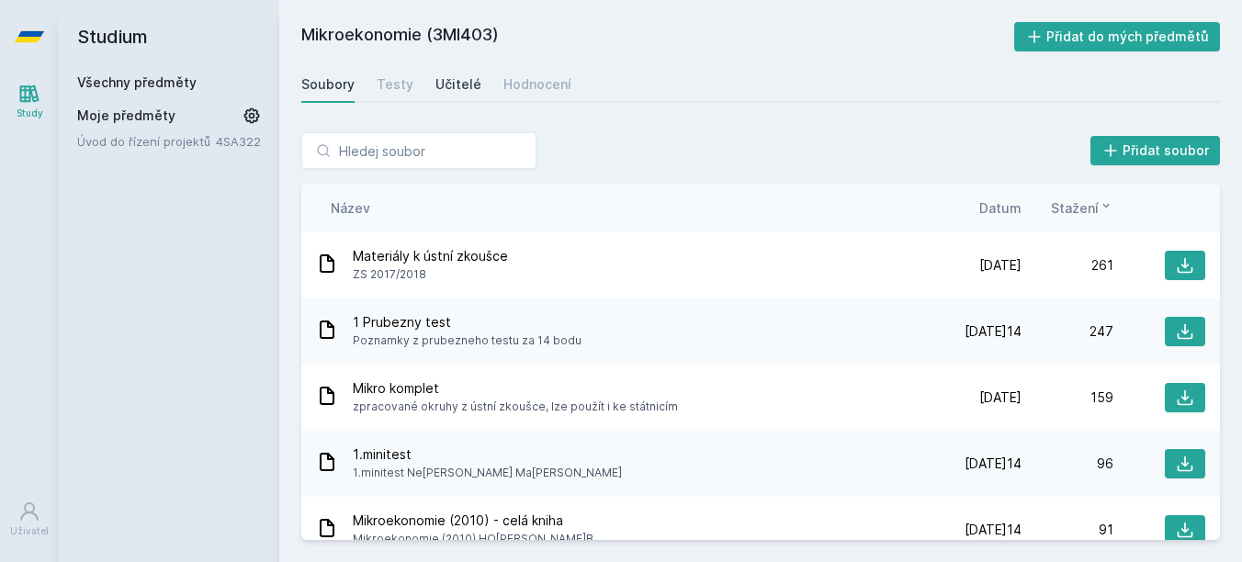  I want to click on div: Testy, so click(395, 85).